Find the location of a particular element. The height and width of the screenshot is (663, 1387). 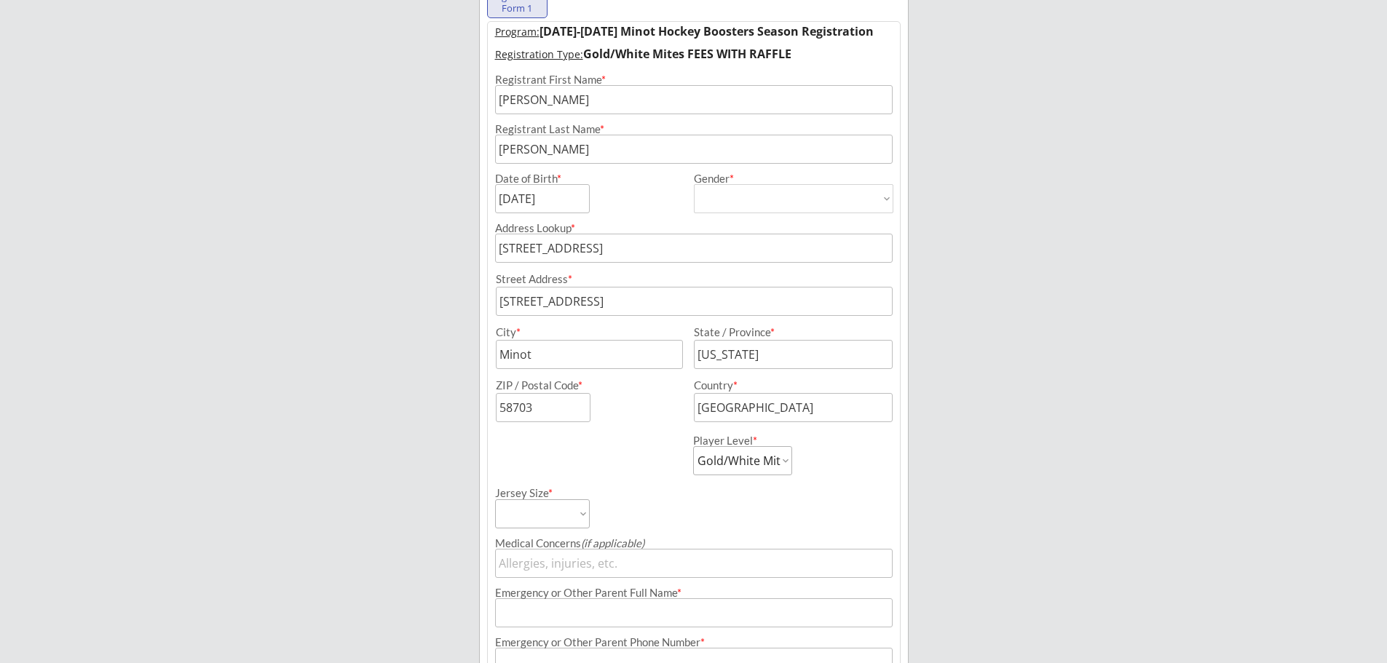

div: City is located at coordinates (588, 332).